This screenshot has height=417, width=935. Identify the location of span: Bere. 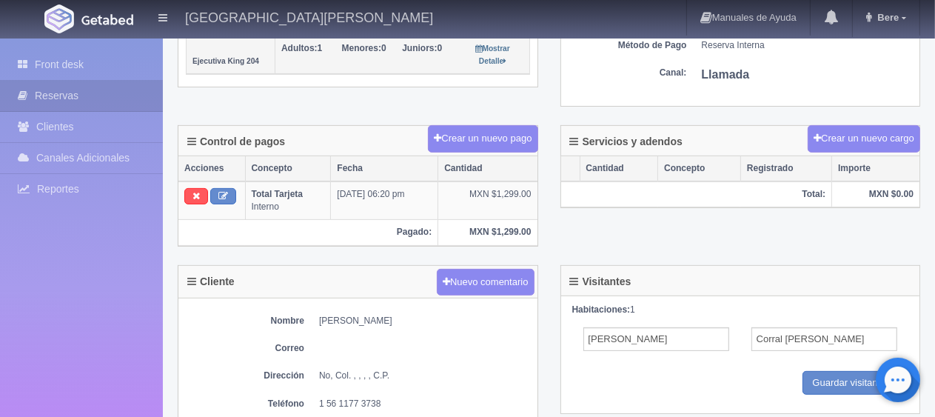
(886, 17).